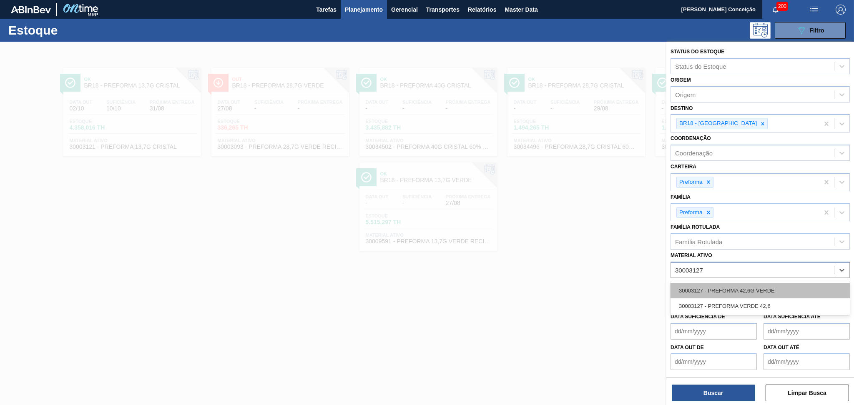  Describe the element at coordinates (814, 10) in the screenshot. I see `img: userActions` at that location.